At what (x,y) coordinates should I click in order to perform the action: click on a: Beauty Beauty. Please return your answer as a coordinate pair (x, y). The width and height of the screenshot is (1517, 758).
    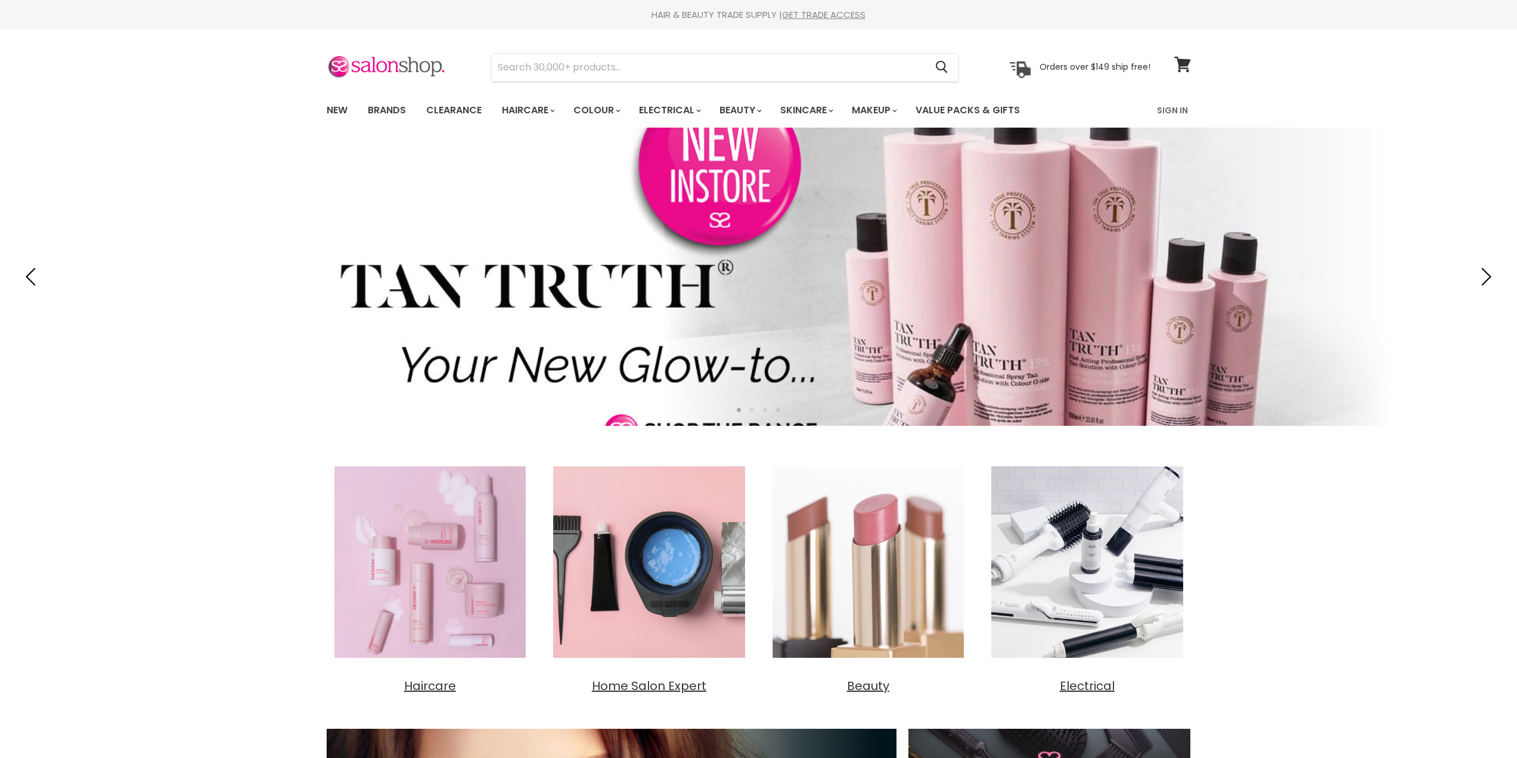
    Looking at the image, I should click on (869, 576).